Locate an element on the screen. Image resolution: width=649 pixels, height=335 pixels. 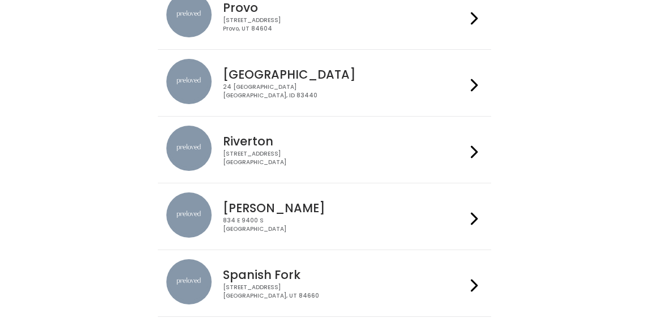
h4: Spanish Fork is located at coordinates (345, 274).